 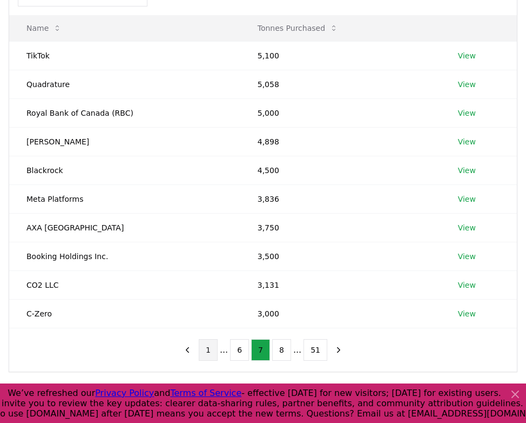 What do you see at coordinates (340, 55) in the screenshot?
I see `td: 5,100` at bounding box center [340, 55].